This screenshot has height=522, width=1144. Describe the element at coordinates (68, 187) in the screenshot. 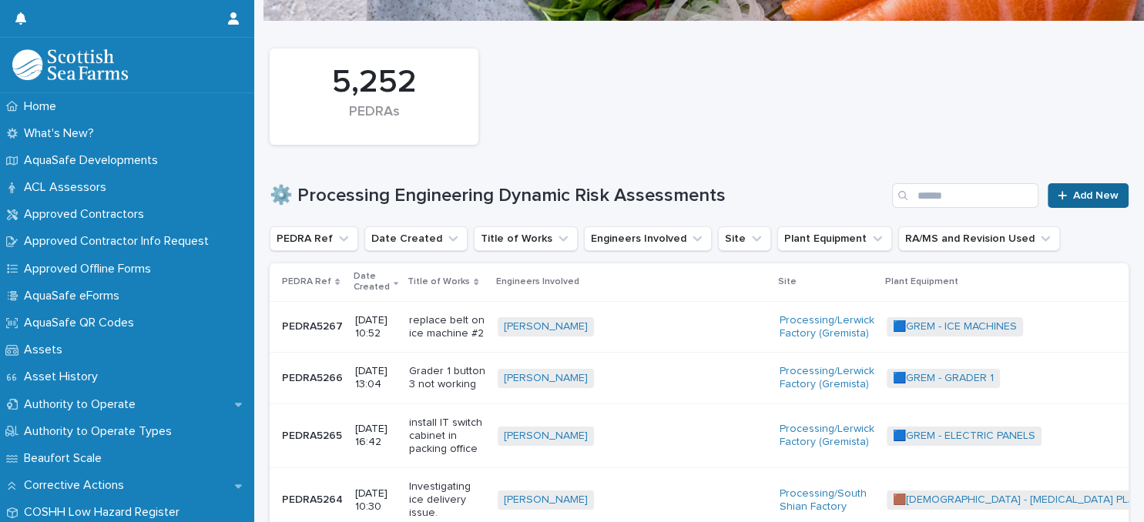

I see `p: ACL Assessors` at that location.